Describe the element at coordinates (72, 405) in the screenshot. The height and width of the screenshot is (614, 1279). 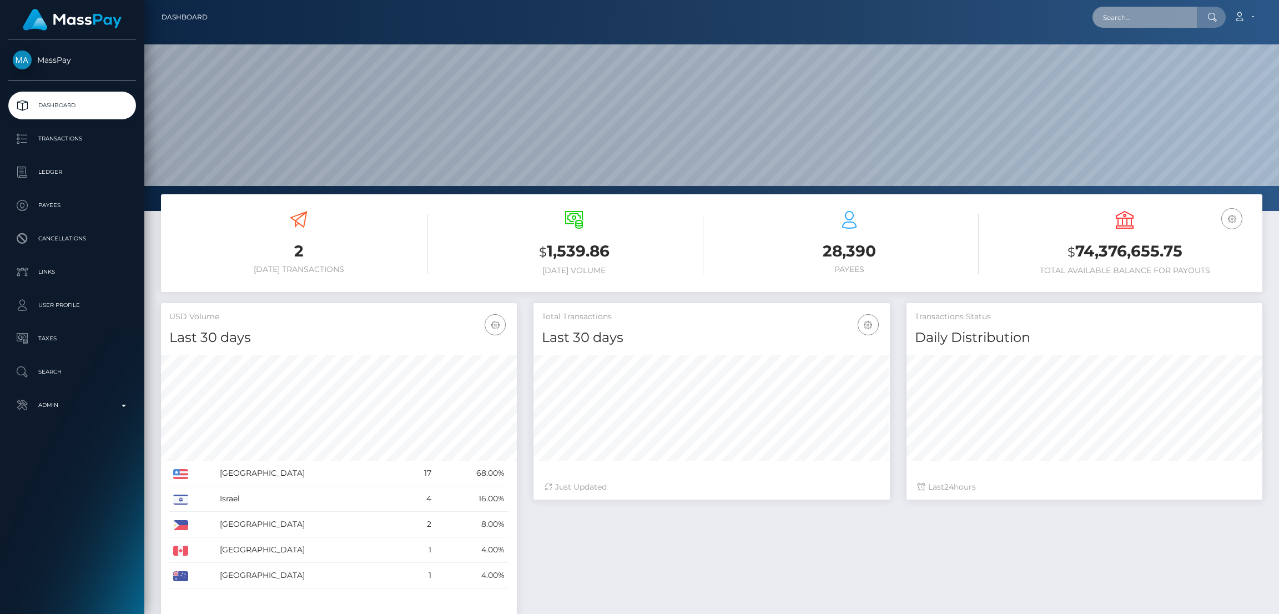
I see `a: Admin` at that location.